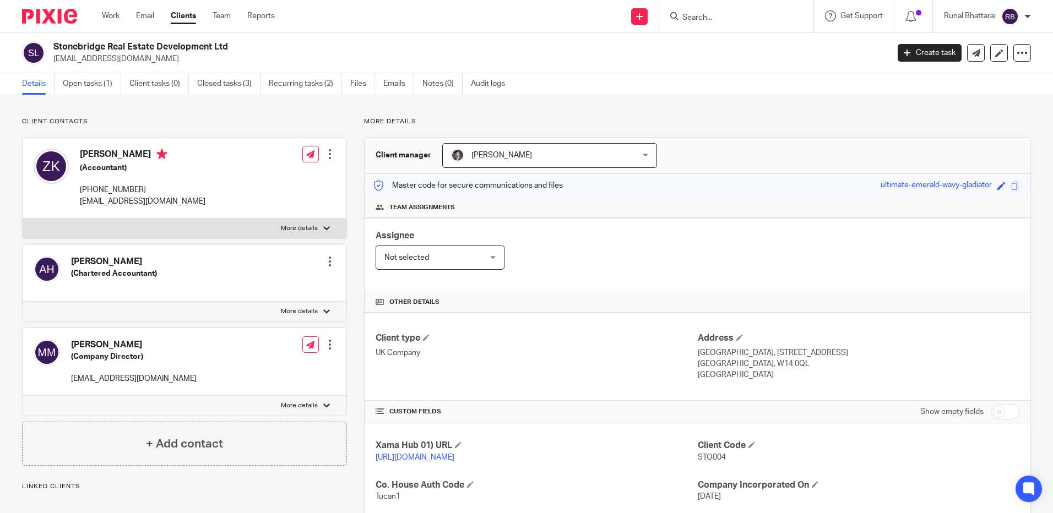 This screenshot has height=513, width=1053. What do you see at coordinates (50, 16) in the screenshot?
I see `img: Pixie` at bounding box center [50, 16].